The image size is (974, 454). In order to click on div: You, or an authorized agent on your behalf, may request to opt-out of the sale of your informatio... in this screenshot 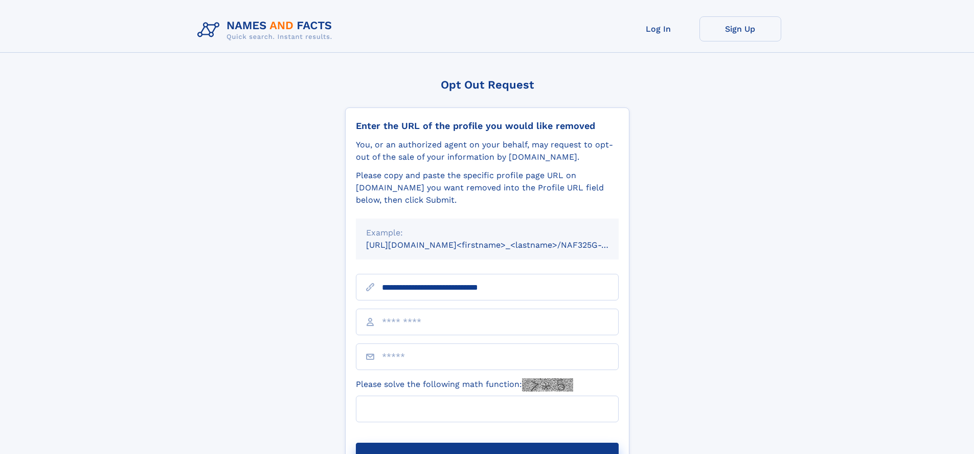, I will do `click(487, 151)`.